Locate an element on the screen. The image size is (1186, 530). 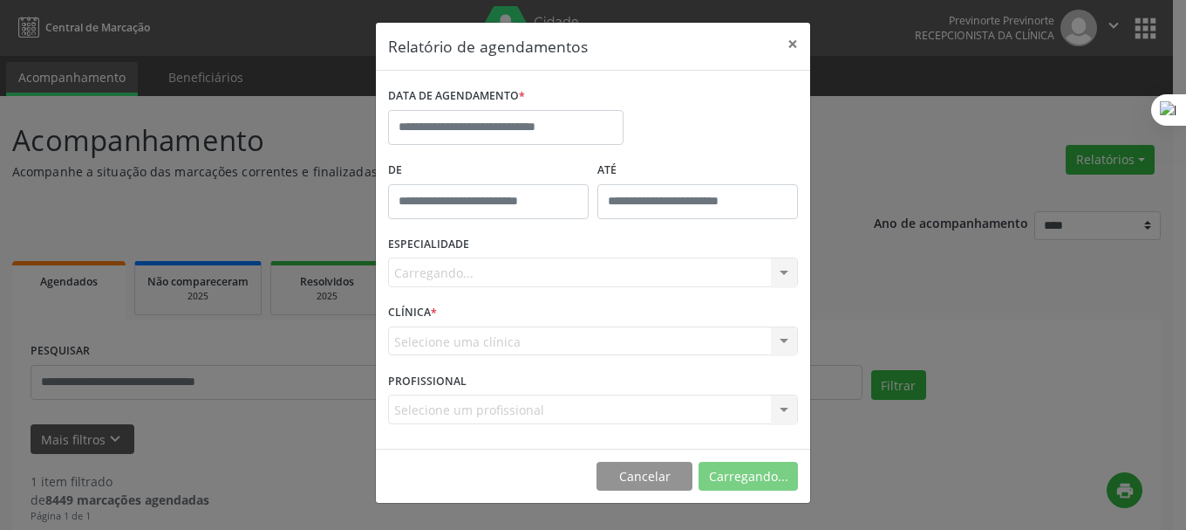
label: CLÍNICA is located at coordinates (413, 312).